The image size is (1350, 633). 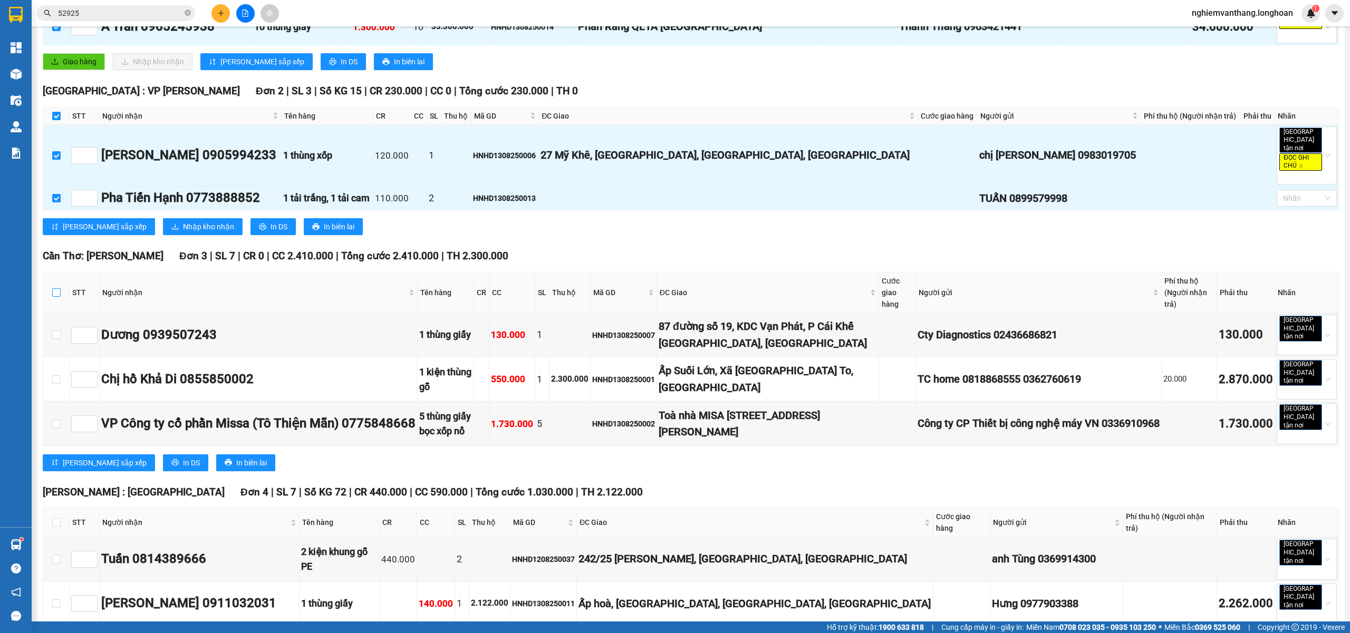 I want to click on span: CR 440.000, so click(x=381, y=492).